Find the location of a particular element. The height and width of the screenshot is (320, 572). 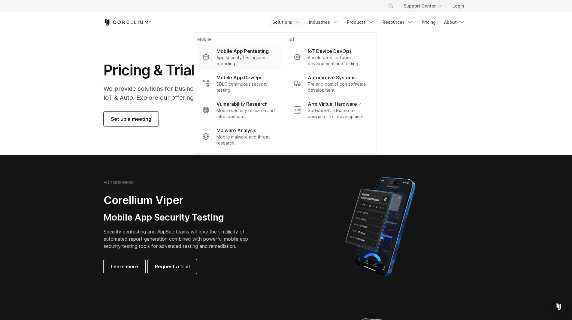

p: Mobile App Pentesting is located at coordinates (243, 51).